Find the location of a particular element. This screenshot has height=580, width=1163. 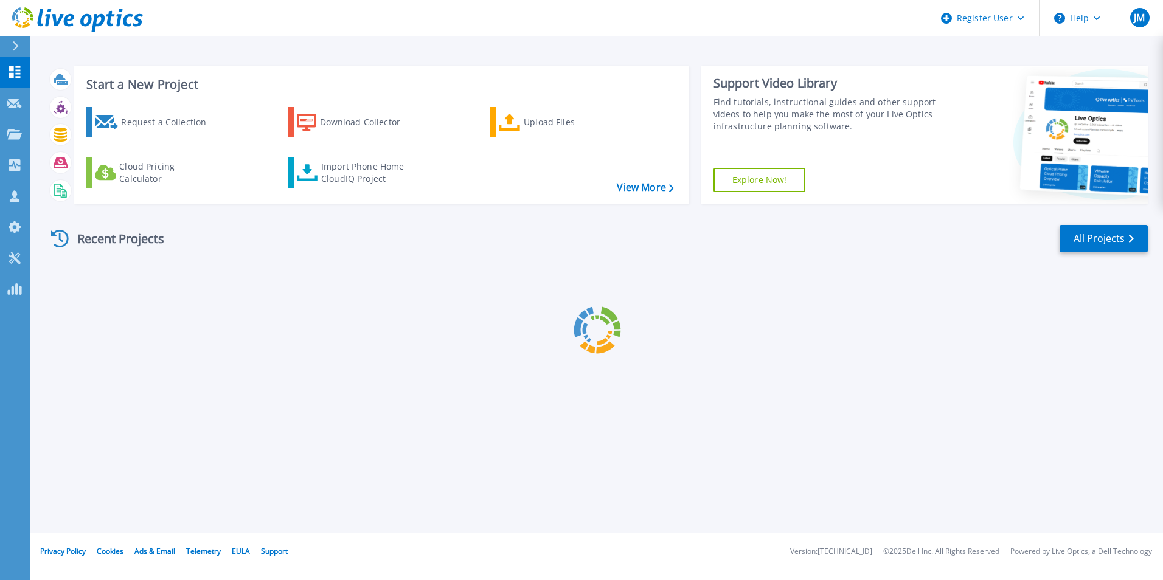

span: JM is located at coordinates (1139, 18).